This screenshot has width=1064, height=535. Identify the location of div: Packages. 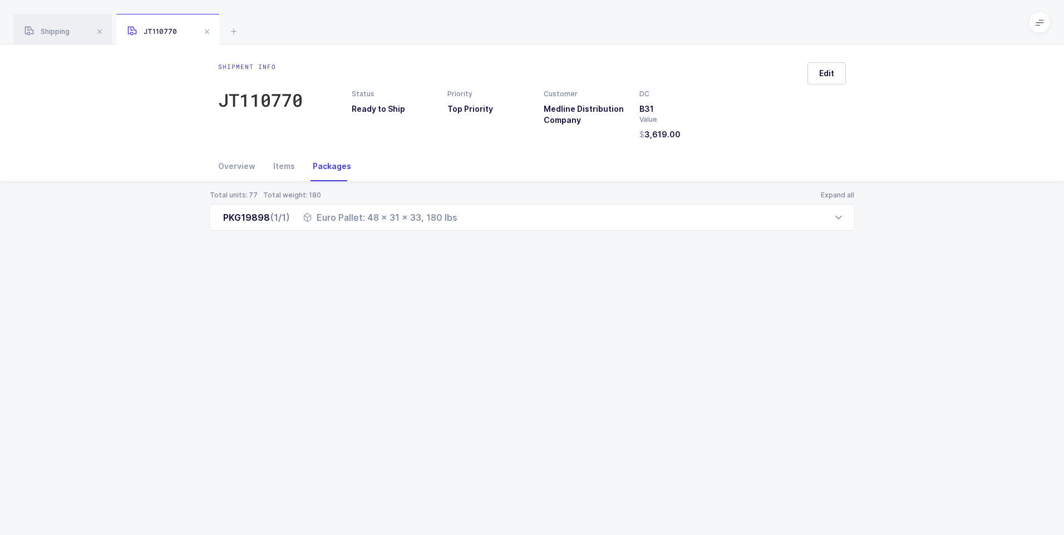
(327, 166).